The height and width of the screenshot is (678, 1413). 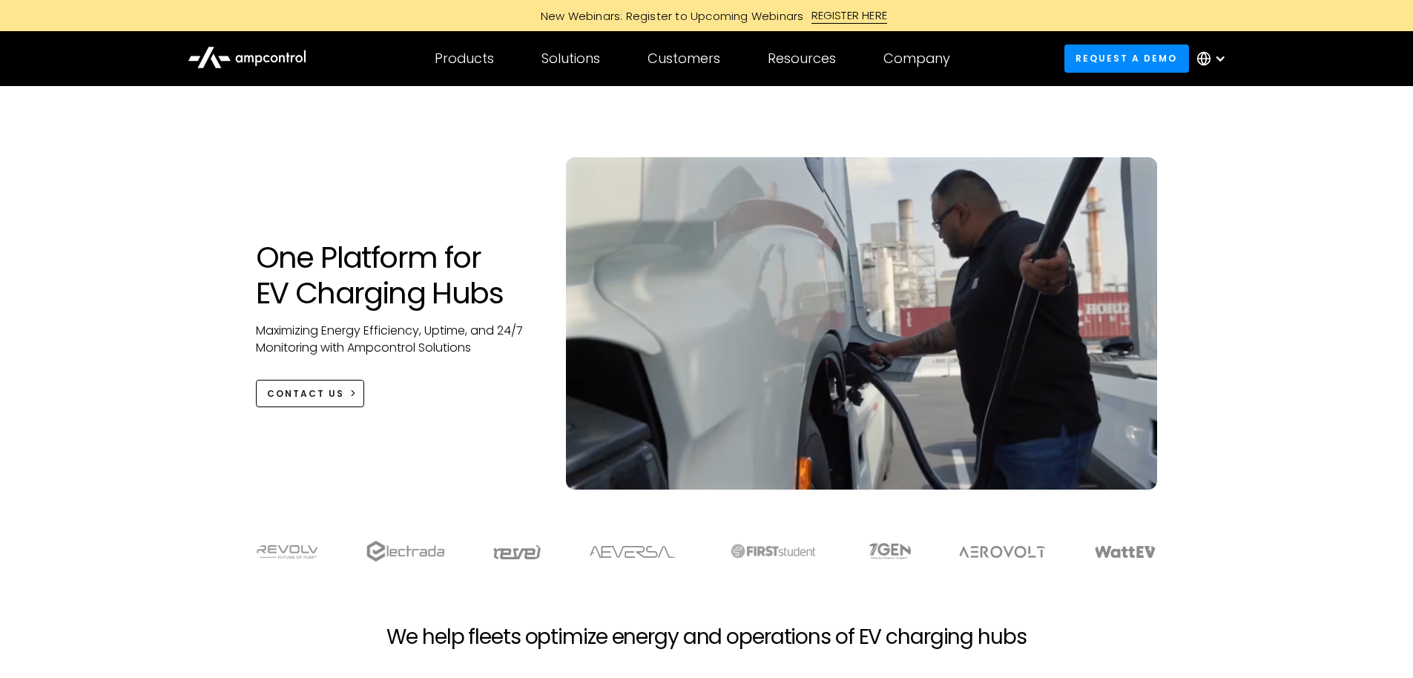 I want to click on h1: One Platform for EV Charging Hubs, so click(x=396, y=275).